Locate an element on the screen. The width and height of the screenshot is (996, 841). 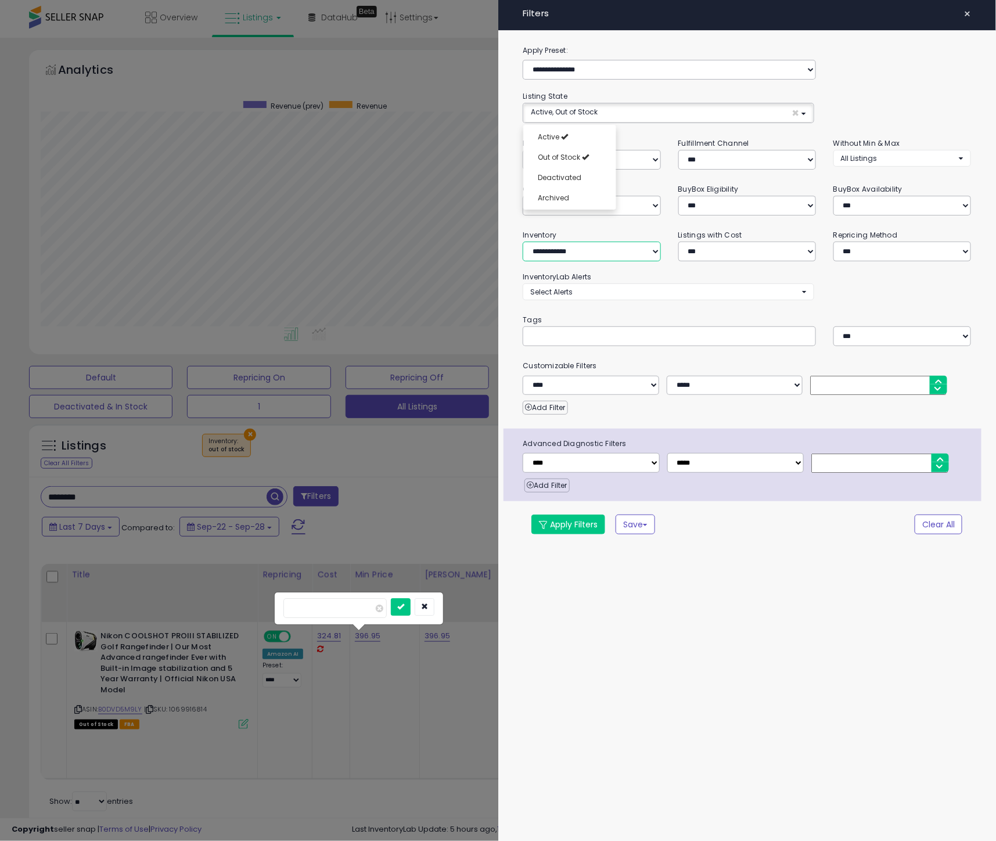
span: Advanced Diagnostic Filters is located at coordinates (747, 444).